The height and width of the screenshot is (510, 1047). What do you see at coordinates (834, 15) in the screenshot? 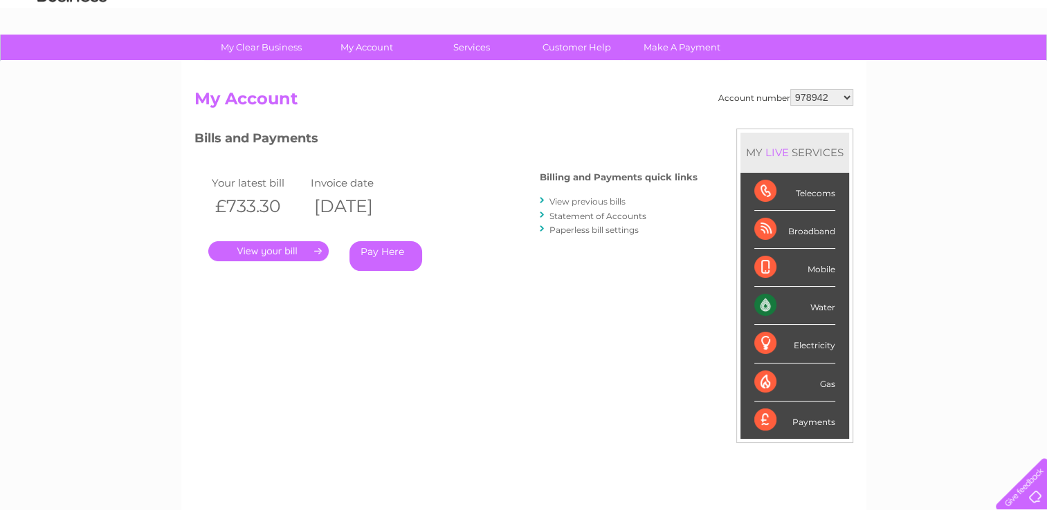
I see `a: 0333 014 3131` at bounding box center [834, 15].